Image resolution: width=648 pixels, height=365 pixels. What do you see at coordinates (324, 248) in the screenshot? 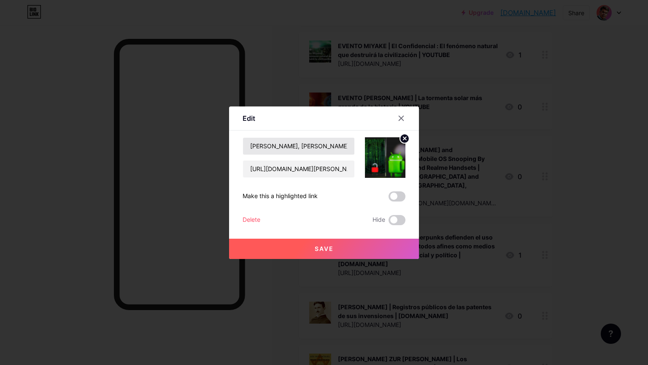
I see `span: Save` at bounding box center [324, 248].